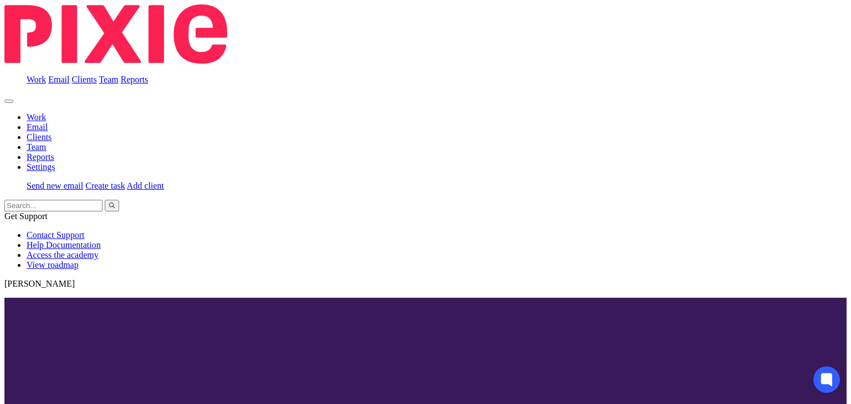 The image size is (851, 404). What do you see at coordinates (112, 205) in the screenshot?
I see `button: Search` at bounding box center [112, 205].